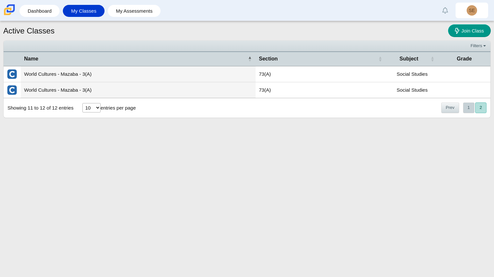 This screenshot has height=277, width=494. What do you see at coordinates (445, 10) in the screenshot?
I see `a: Alerts` at bounding box center [445, 10].